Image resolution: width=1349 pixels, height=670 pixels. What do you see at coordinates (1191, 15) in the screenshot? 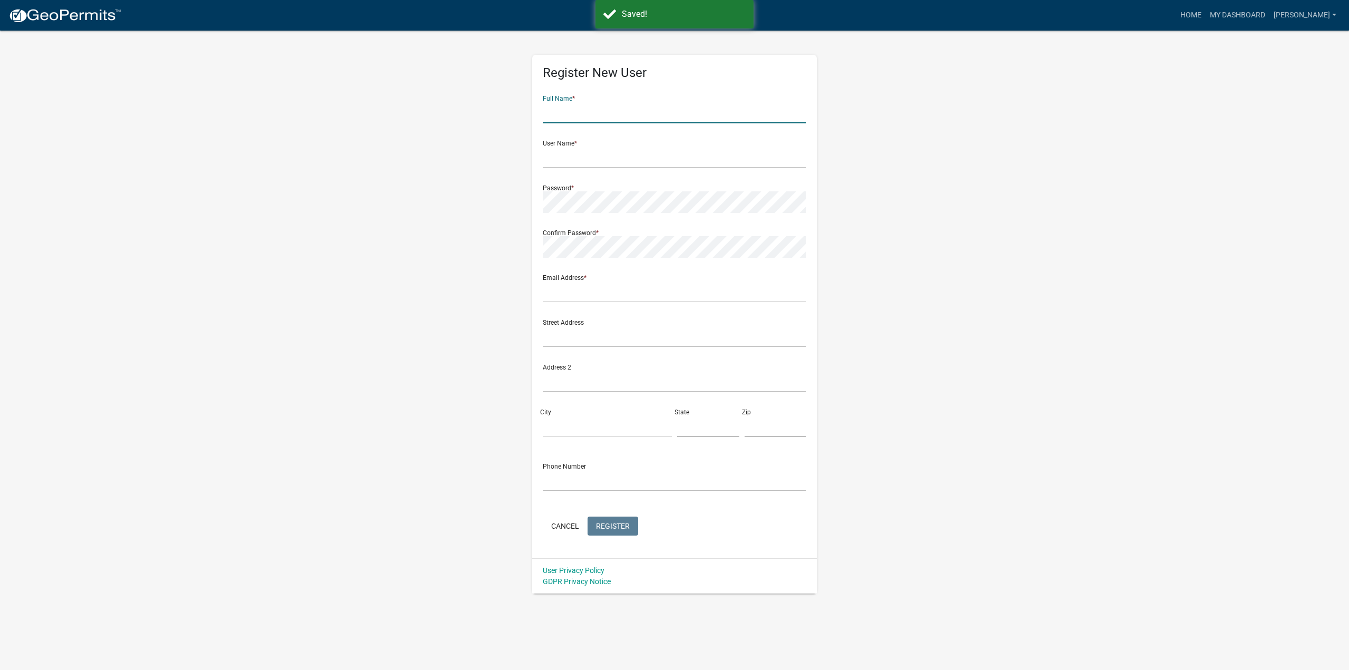
I see `a: Home` at bounding box center [1191, 15].